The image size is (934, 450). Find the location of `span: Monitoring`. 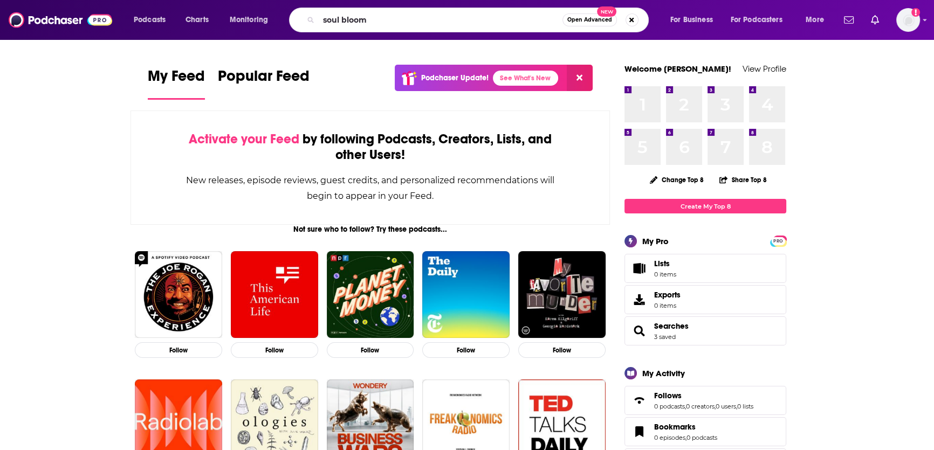

span: Monitoring is located at coordinates (249, 20).